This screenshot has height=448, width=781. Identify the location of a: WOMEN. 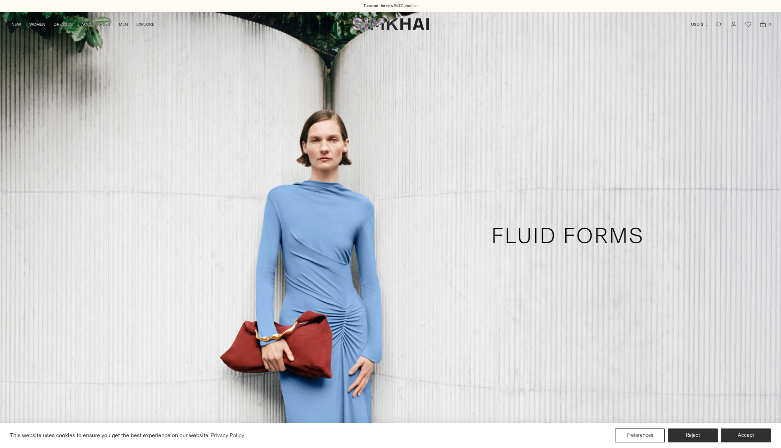
(37, 24).